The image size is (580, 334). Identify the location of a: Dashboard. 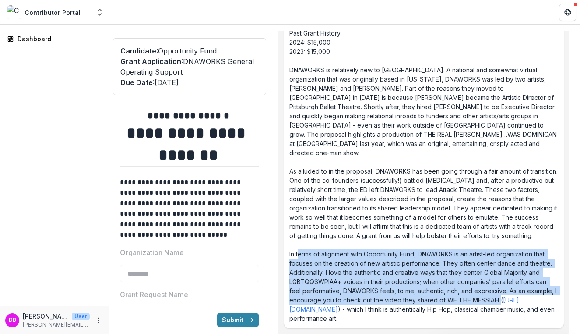
(54, 39).